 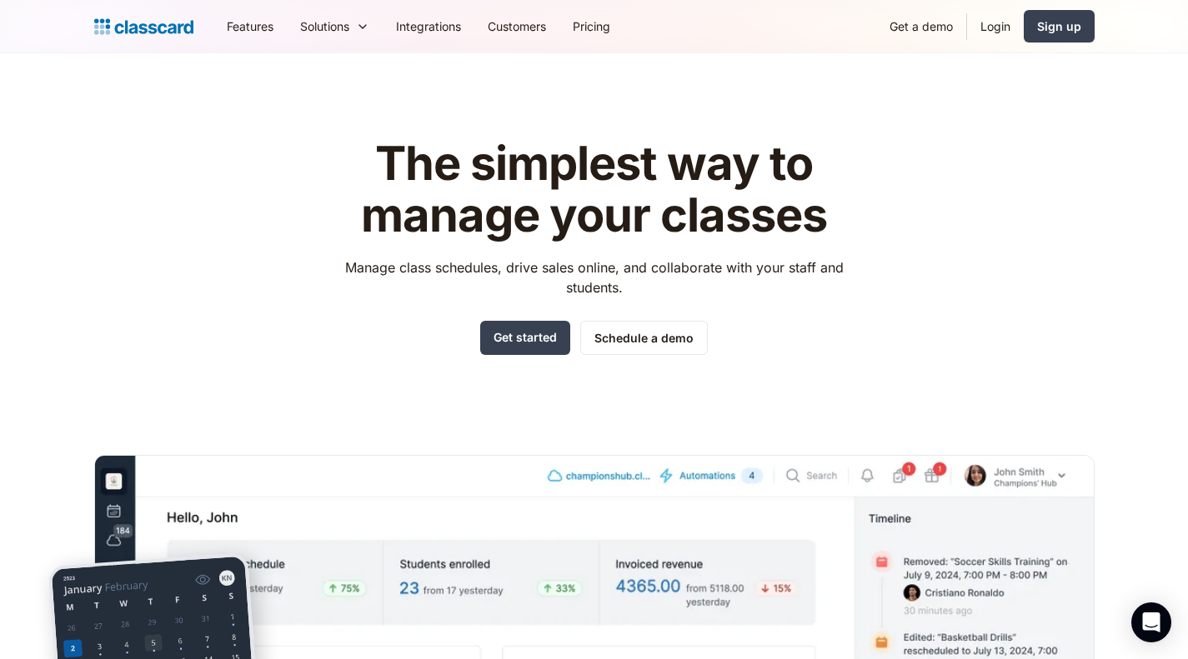 What do you see at coordinates (250, 26) in the screenshot?
I see `a: Features` at bounding box center [250, 26].